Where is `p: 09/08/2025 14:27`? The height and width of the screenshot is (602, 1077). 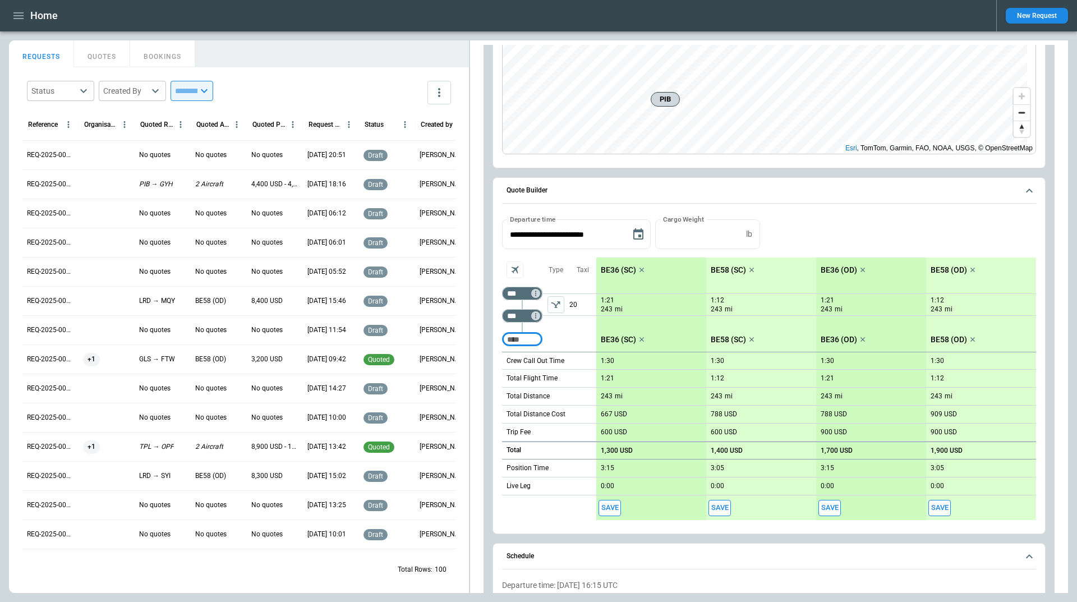
p: 09/08/2025 14:27 is located at coordinates (326, 388).